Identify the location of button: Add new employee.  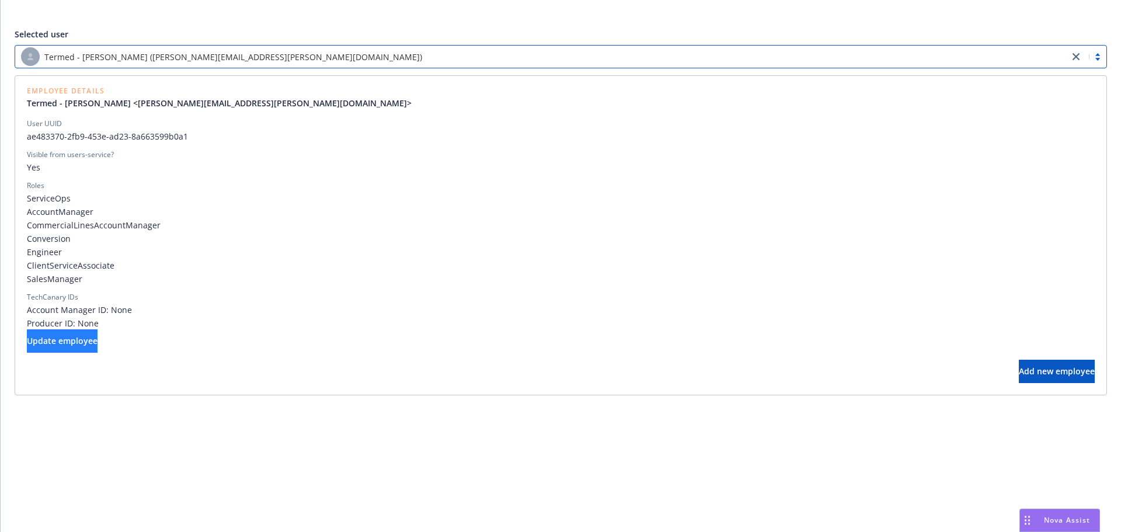
(1057, 371).